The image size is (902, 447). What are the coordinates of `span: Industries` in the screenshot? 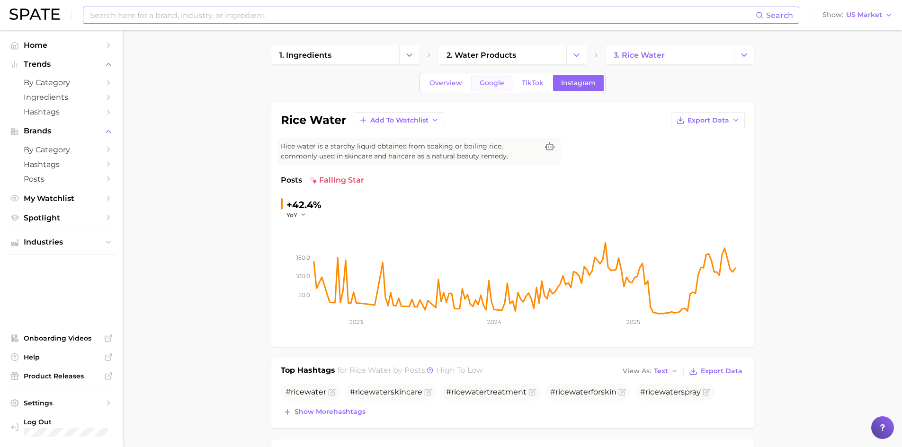 It's located at (62, 242).